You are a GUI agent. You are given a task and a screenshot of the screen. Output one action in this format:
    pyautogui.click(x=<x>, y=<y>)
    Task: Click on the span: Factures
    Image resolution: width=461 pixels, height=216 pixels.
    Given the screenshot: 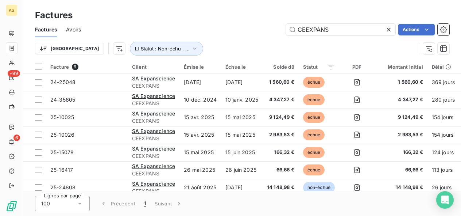 What is the action you would take?
    pyautogui.click(x=46, y=30)
    